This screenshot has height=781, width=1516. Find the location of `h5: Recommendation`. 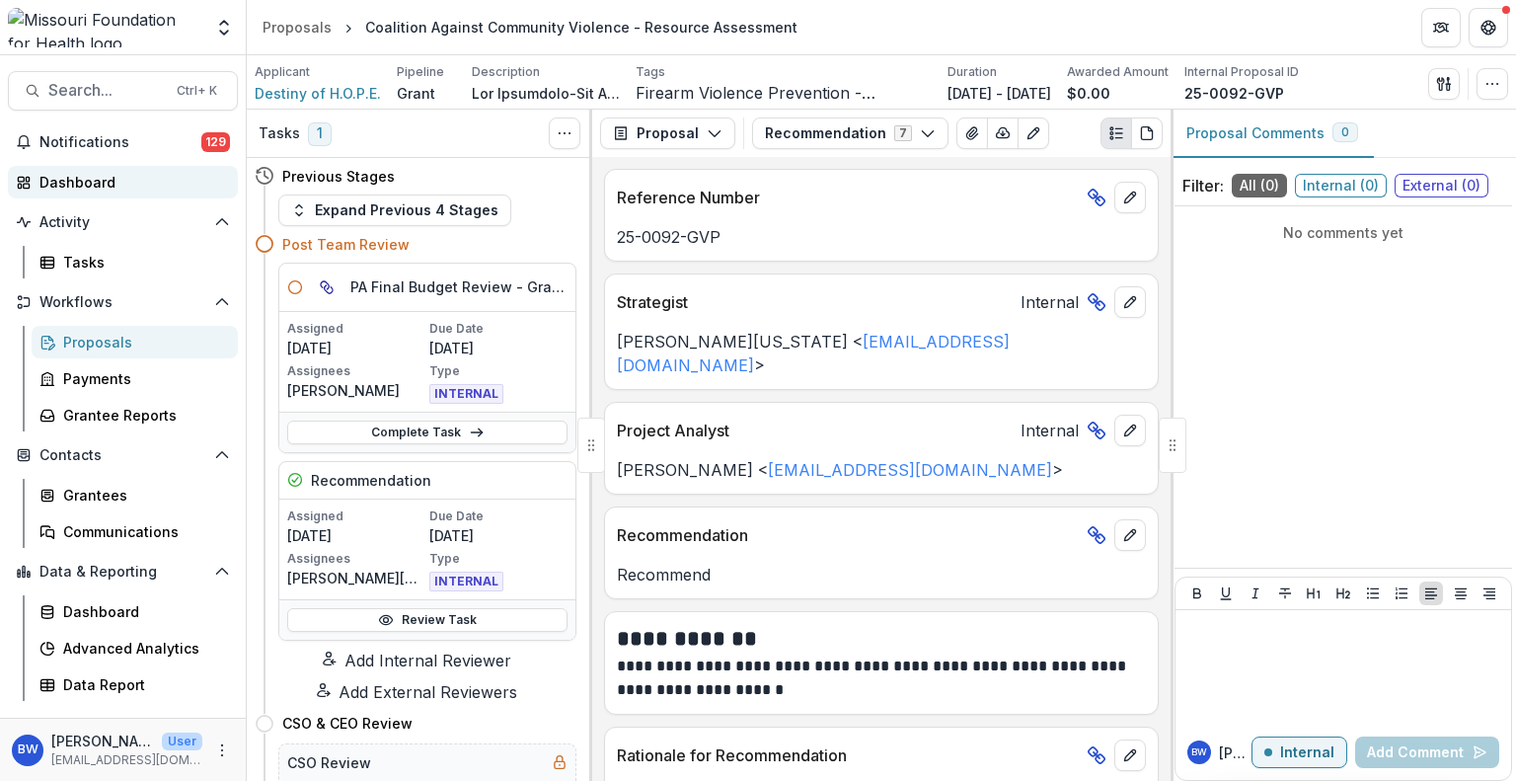

h5: Recommendation is located at coordinates (371, 480).